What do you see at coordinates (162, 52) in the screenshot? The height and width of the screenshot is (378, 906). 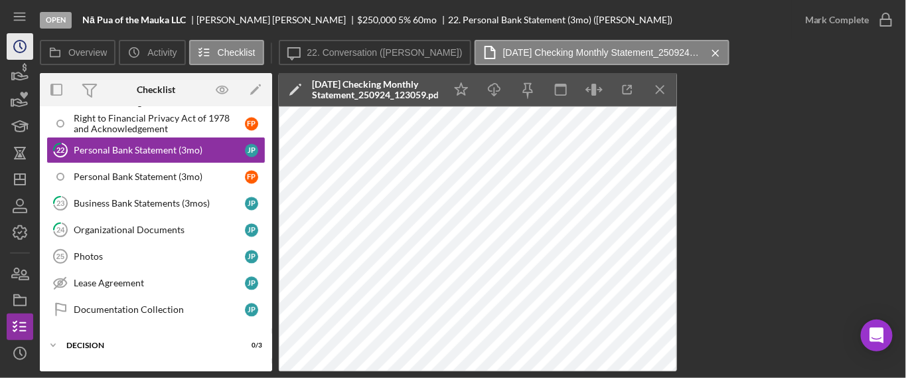 I see `label: Activity` at bounding box center [162, 52].